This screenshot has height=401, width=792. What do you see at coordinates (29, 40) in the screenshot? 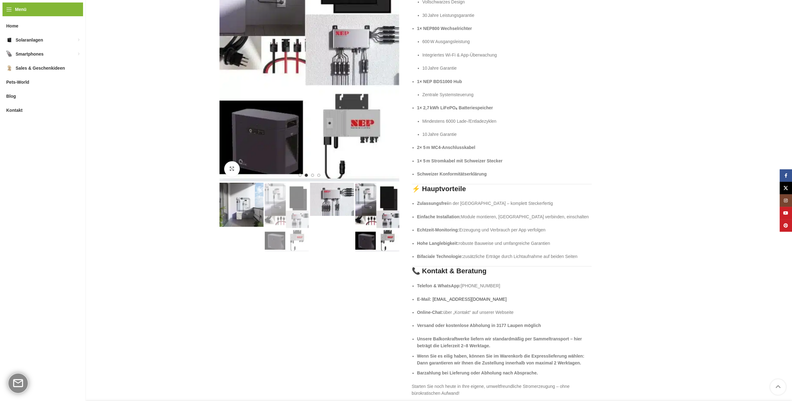
I see `span: Solaranlagen` at bounding box center [29, 40].